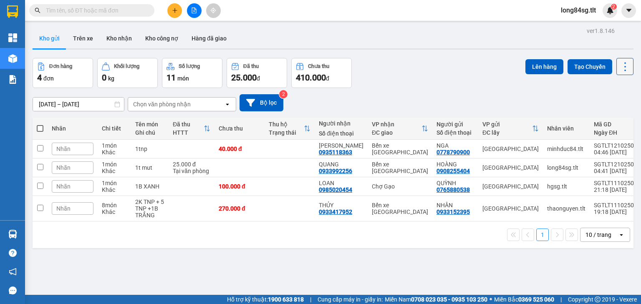  I want to click on img: dashboard-icon, so click(13, 38).